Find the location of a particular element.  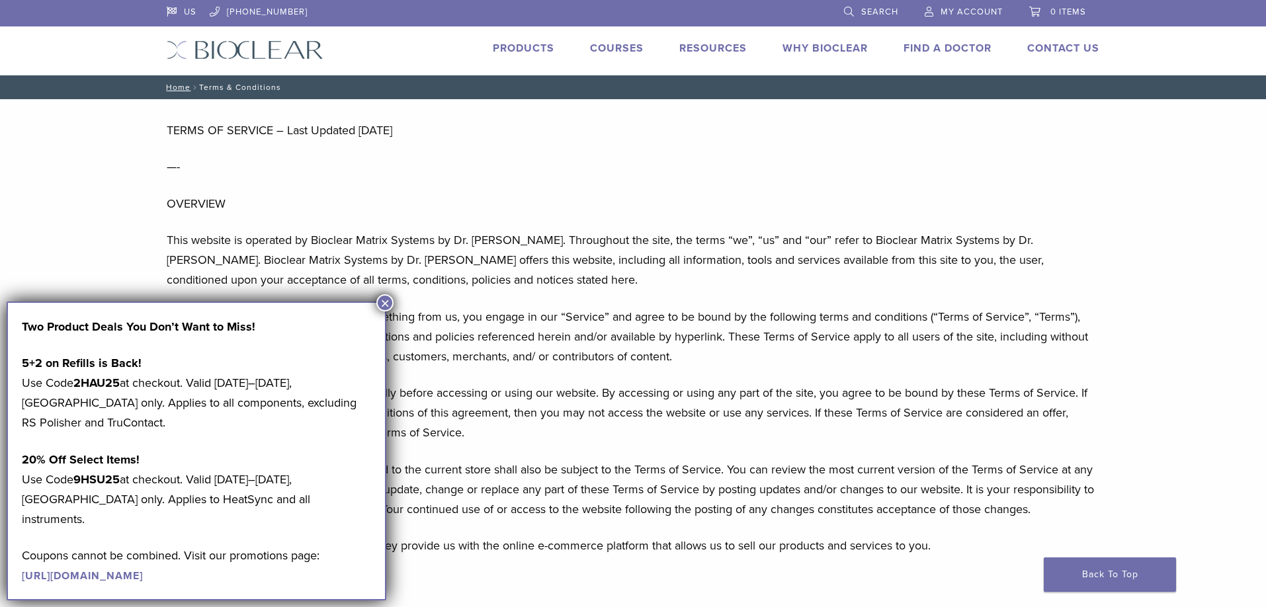

a: Contact Us is located at coordinates (1063, 48).